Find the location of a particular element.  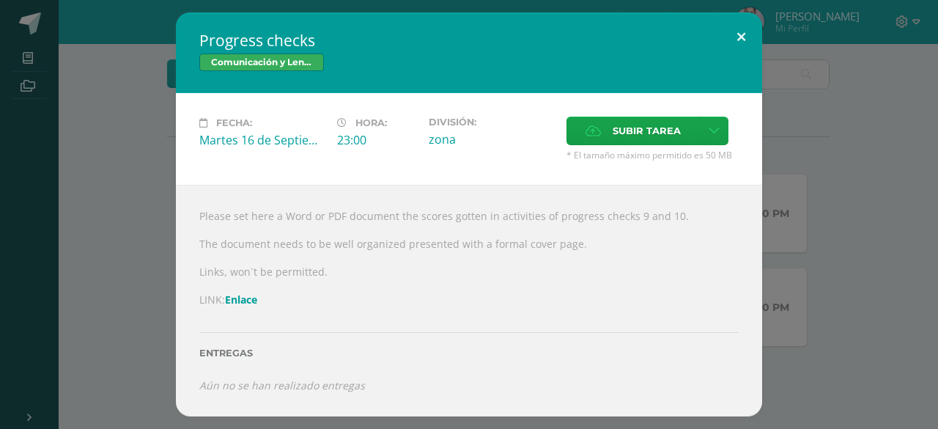

label: Entregas is located at coordinates (469, 352).